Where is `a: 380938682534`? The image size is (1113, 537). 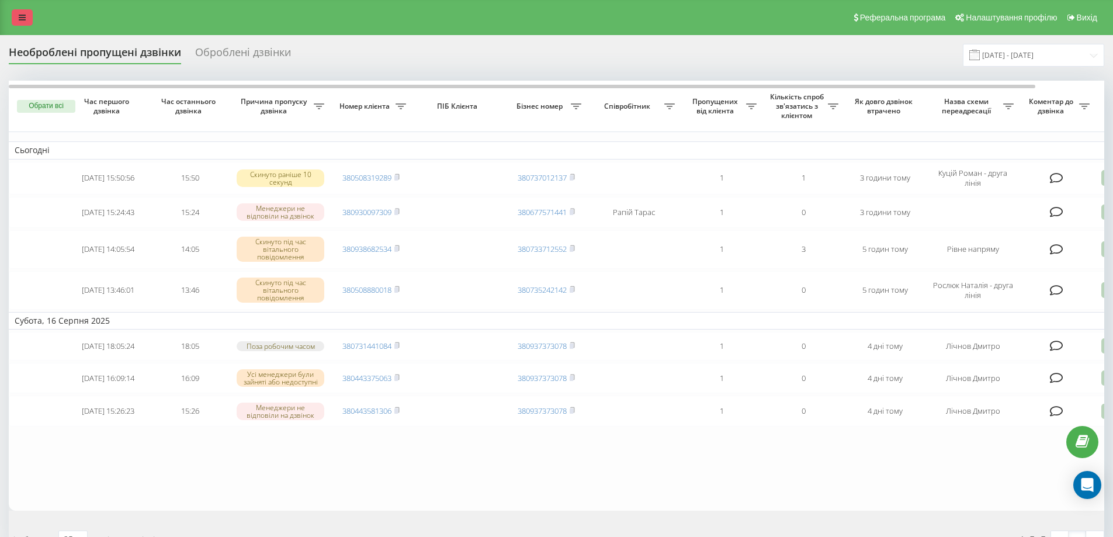 a: 380938682534 is located at coordinates (367, 249).